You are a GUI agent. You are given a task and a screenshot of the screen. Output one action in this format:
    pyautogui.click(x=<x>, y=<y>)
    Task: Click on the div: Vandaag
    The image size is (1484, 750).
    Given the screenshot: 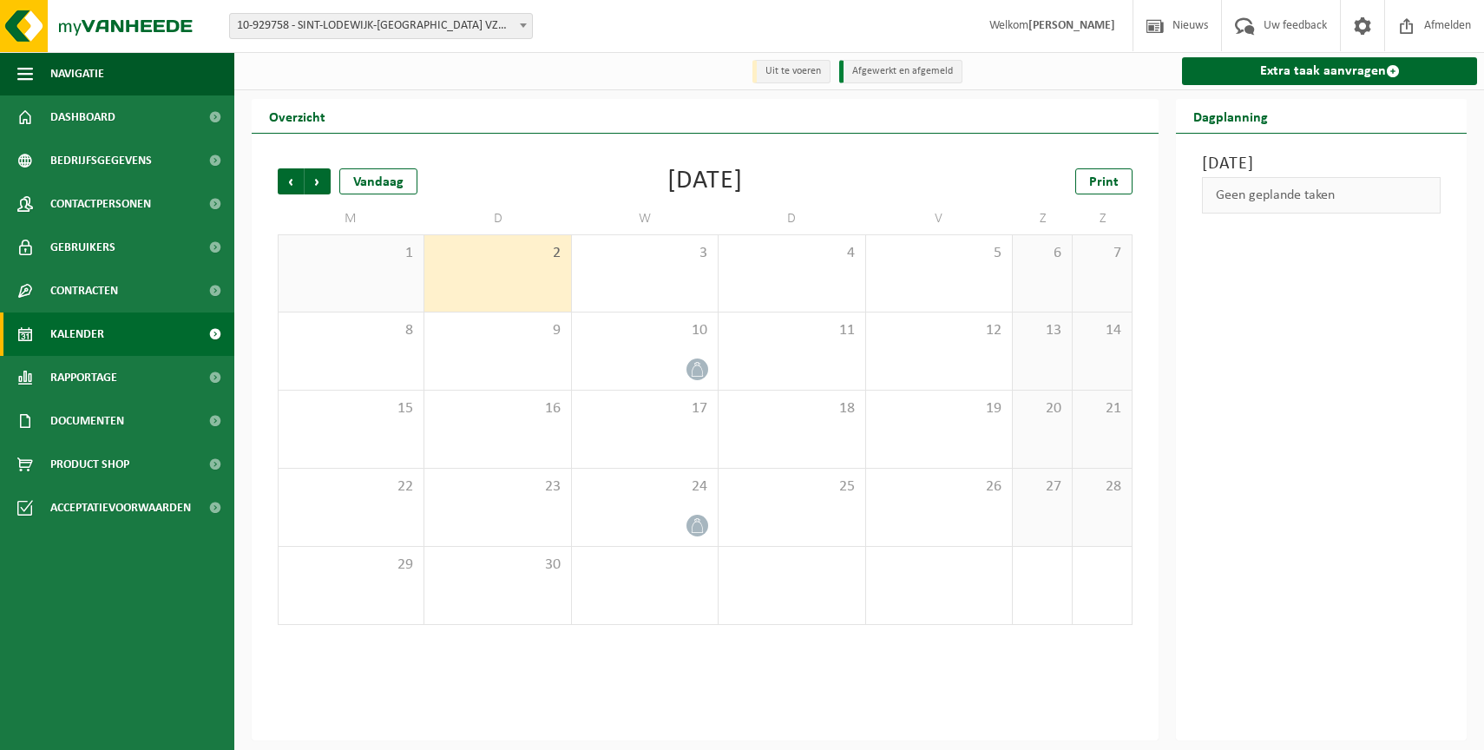 What is the action you would take?
    pyautogui.click(x=378, y=181)
    